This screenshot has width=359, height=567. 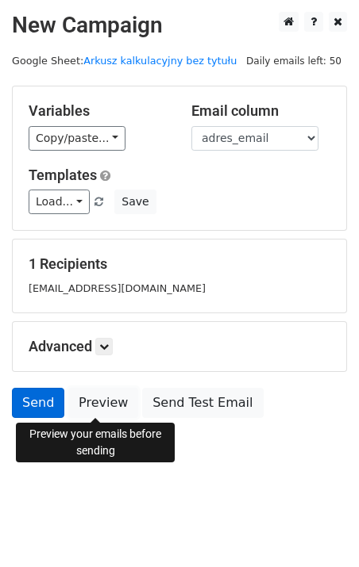 I want to click on h5: Email column, so click(x=260, y=111).